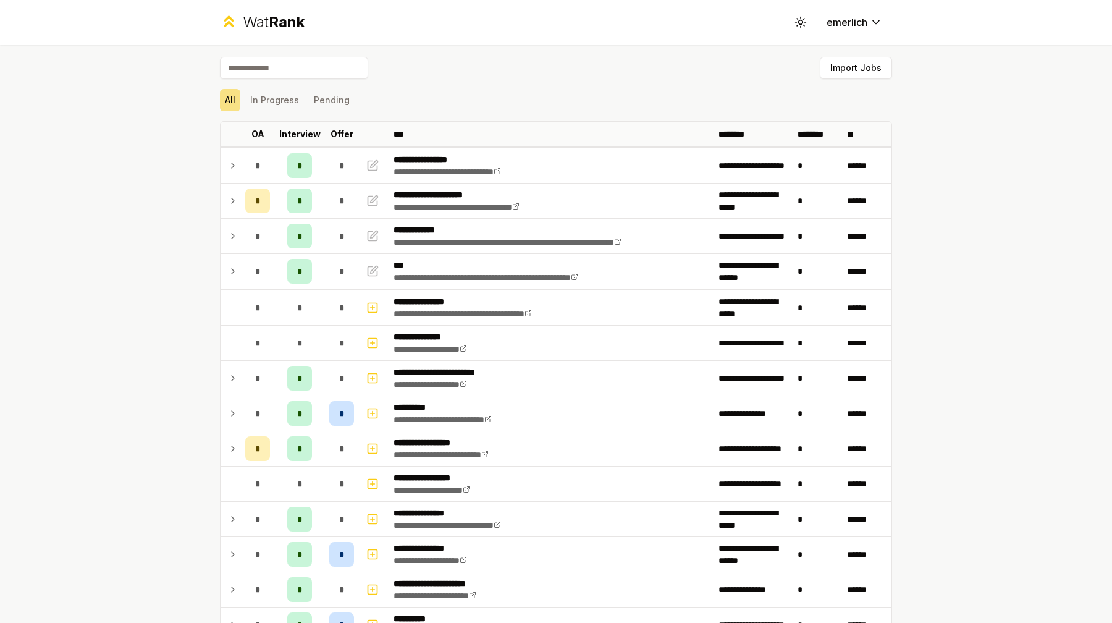 The image size is (1112, 623). I want to click on div: Wat, so click(274, 22).